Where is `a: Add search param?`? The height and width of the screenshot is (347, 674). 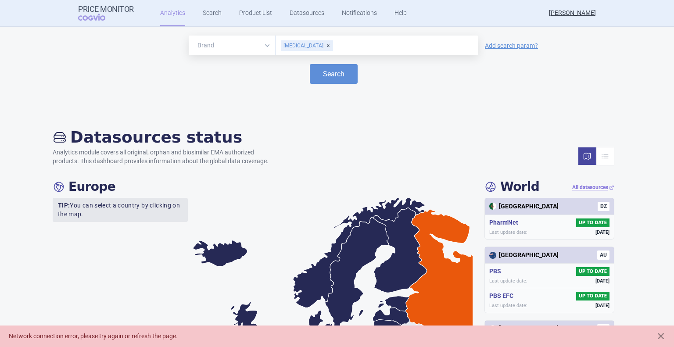 a: Add search param? is located at coordinates (511, 46).